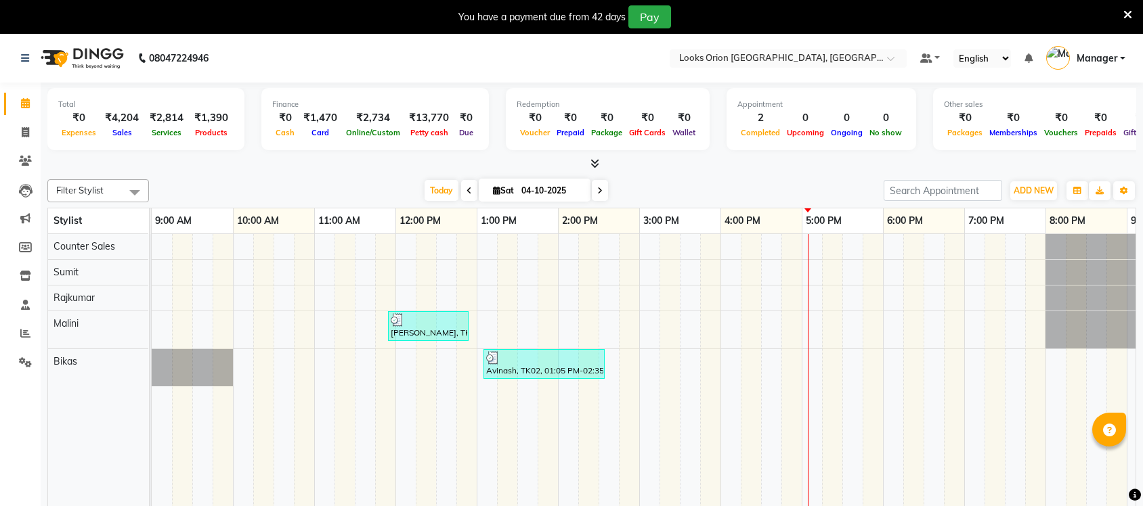 The image size is (1143, 506). What do you see at coordinates (1061, 133) in the screenshot?
I see `span: Vouchers` at bounding box center [1061, 133].